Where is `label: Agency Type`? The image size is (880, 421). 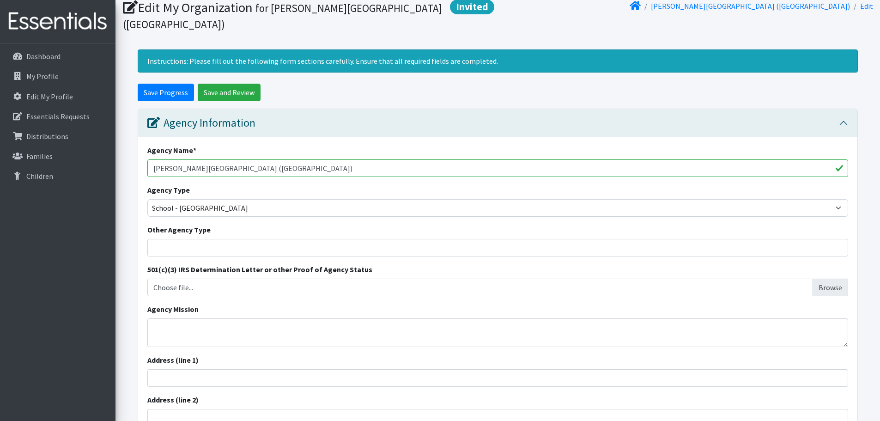
label: Agency Type is located at coordinates (169, 190).